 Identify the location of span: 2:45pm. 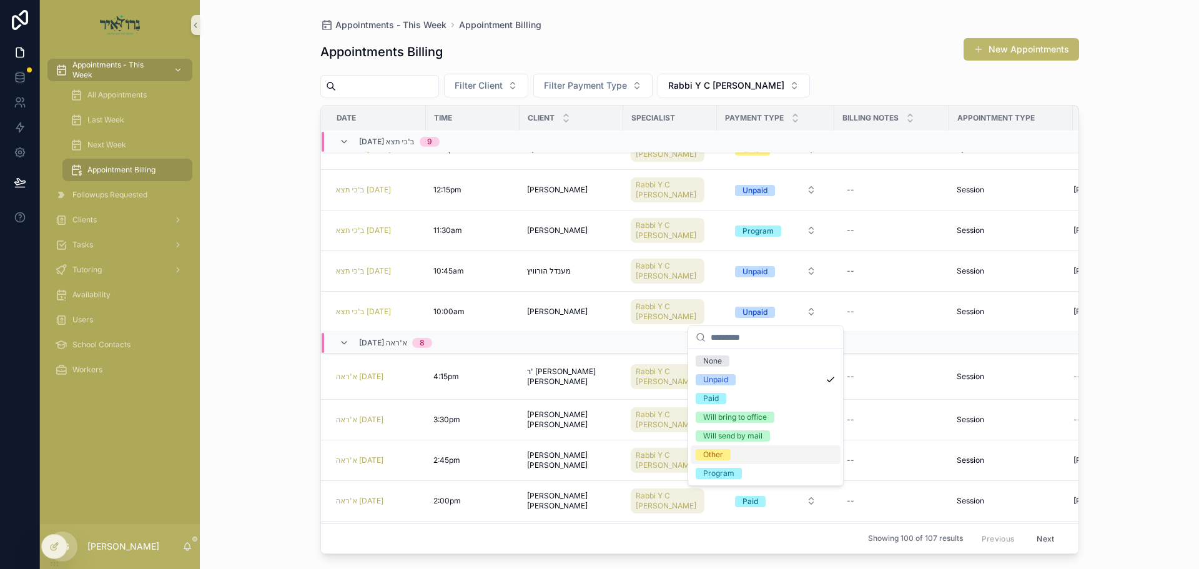
(447, 460).